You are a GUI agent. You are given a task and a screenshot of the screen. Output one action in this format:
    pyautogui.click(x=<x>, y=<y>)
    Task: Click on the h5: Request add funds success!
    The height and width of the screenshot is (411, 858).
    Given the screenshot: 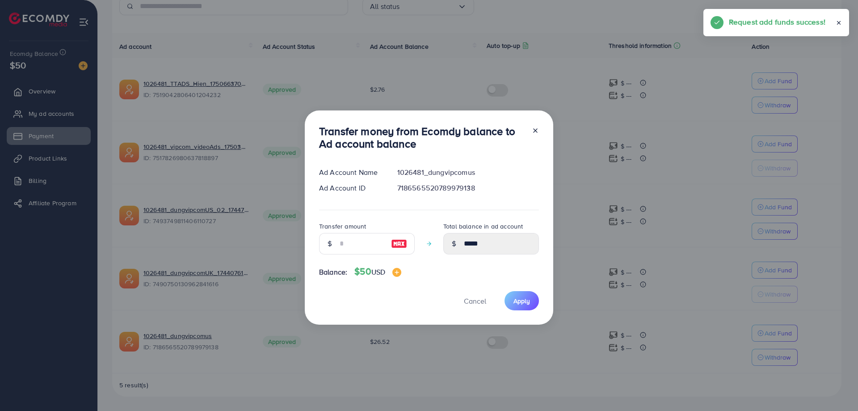 What is the action you would take?
    pyautogui.click(x=777, y=22)
    